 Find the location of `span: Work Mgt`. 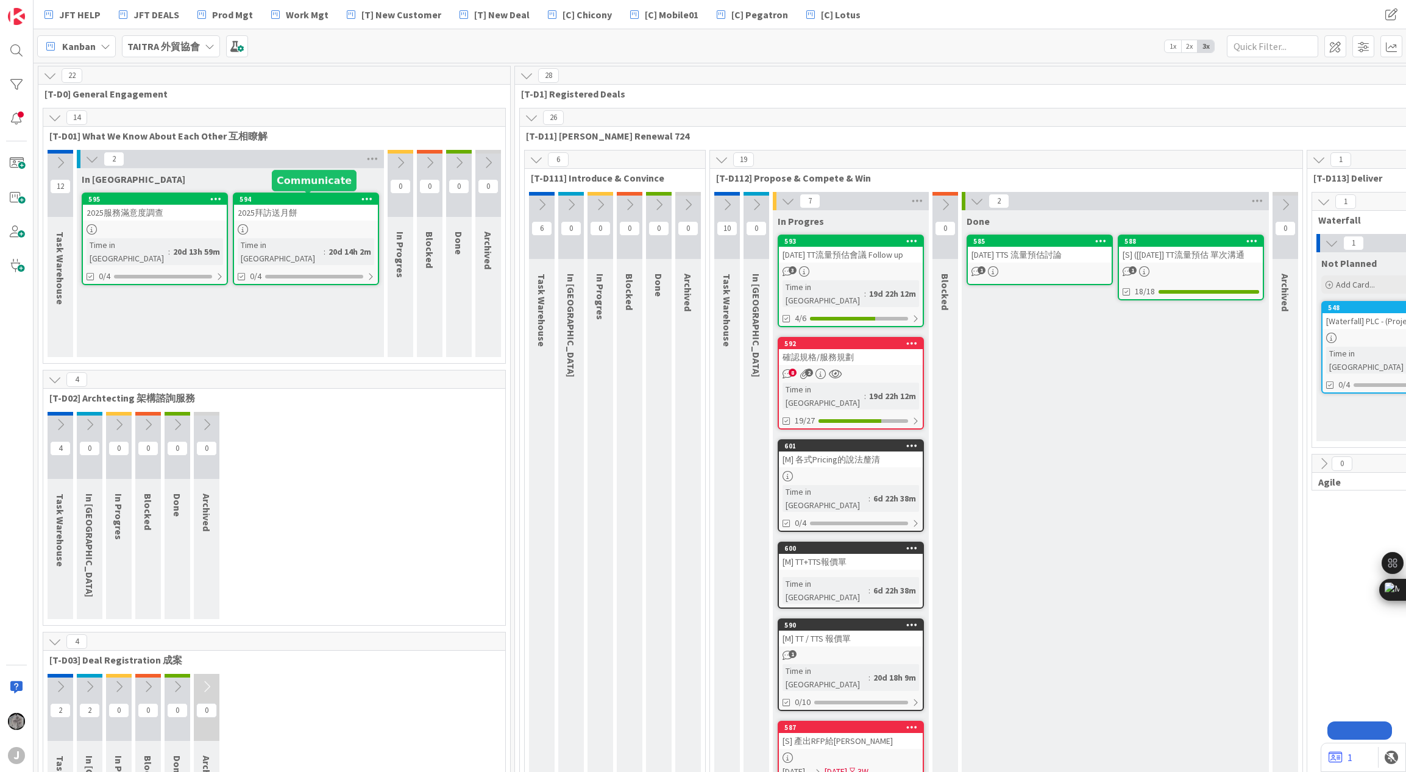

span: Work Mgt is located at coordinates (307, 15).